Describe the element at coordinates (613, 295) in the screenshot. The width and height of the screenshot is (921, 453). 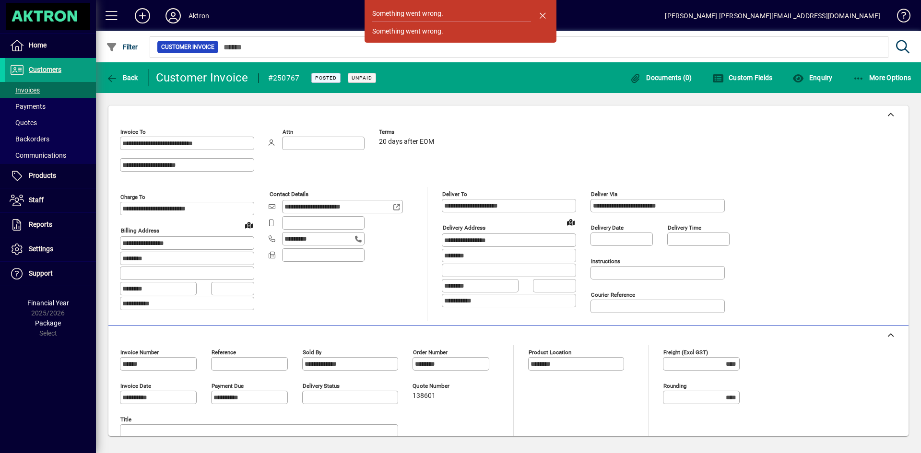
I see `mat-label: Courier Reference` at that location.